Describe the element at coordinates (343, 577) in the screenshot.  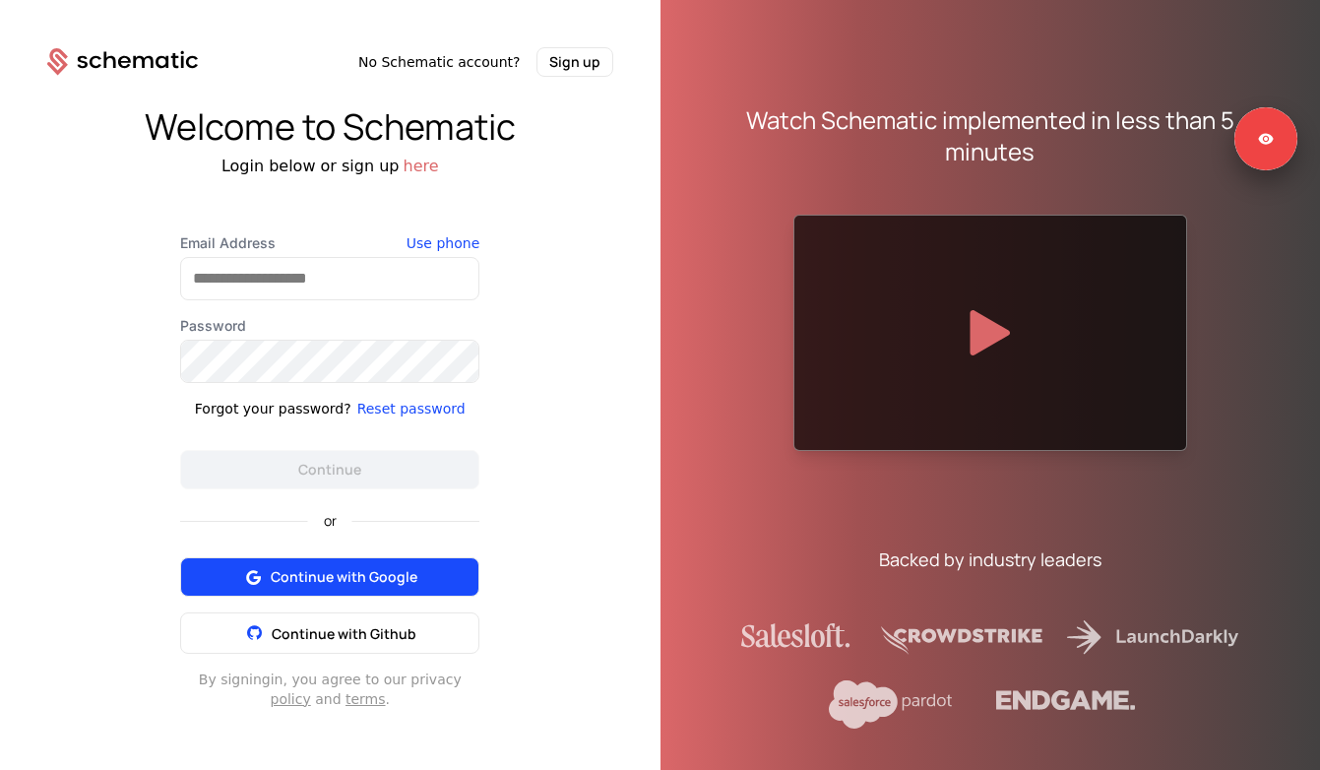
I see `span: Continue with Google` at that location.